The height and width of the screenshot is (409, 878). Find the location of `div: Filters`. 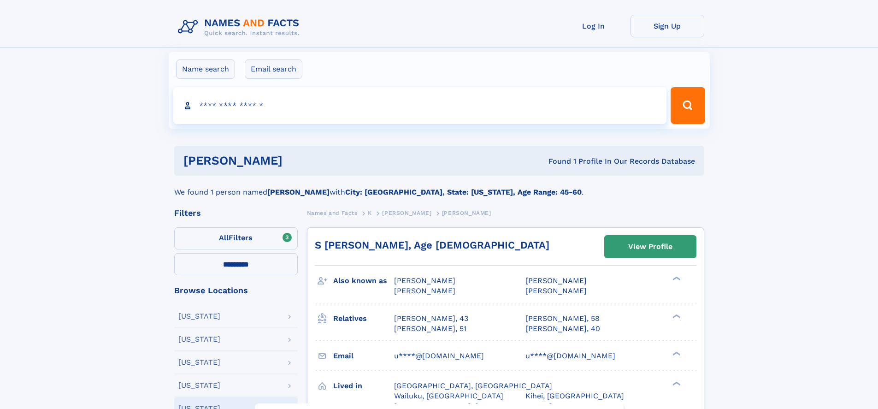

div: Filters is located at coordinates (236, 213).